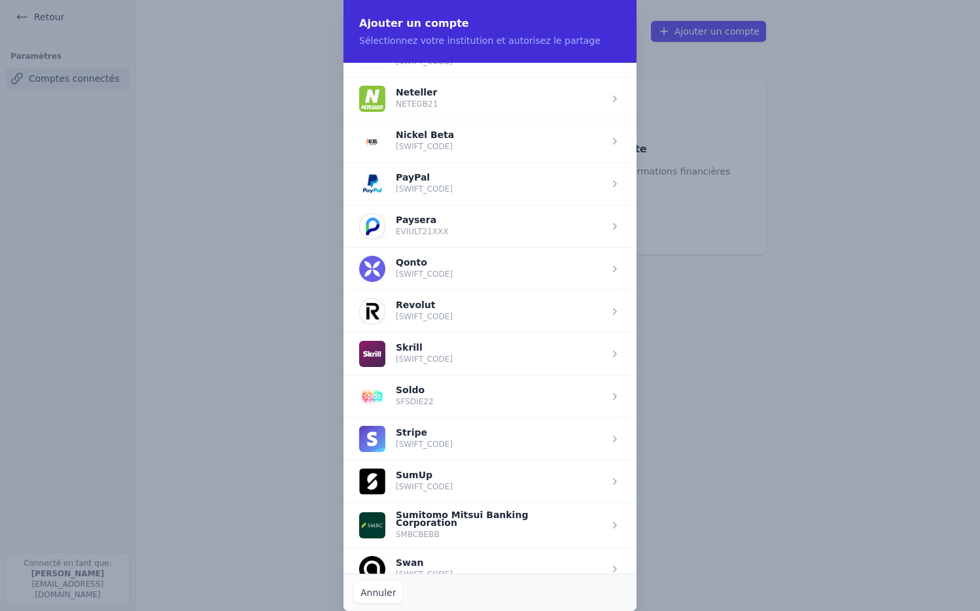 This screenshot has height=611, width=980. Describe the element at coordinates (415, 390) in the screenshot. I see `p: Soldo` at that location.